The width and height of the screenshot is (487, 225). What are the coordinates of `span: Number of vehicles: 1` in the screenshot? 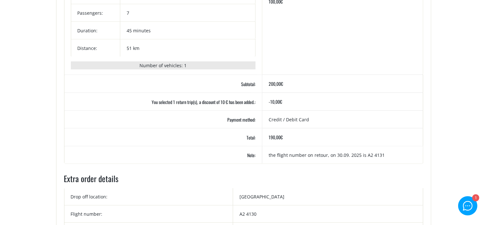 It's located at (163, 65).